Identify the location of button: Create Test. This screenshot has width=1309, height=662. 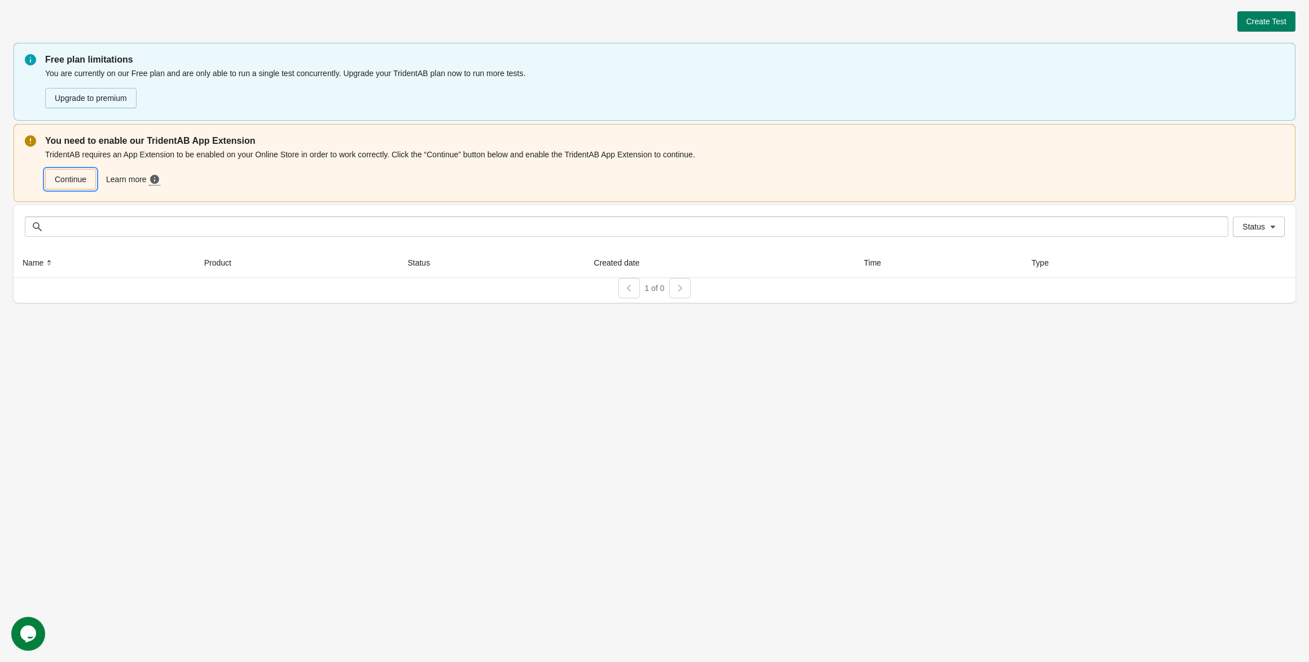
(1266, 21).